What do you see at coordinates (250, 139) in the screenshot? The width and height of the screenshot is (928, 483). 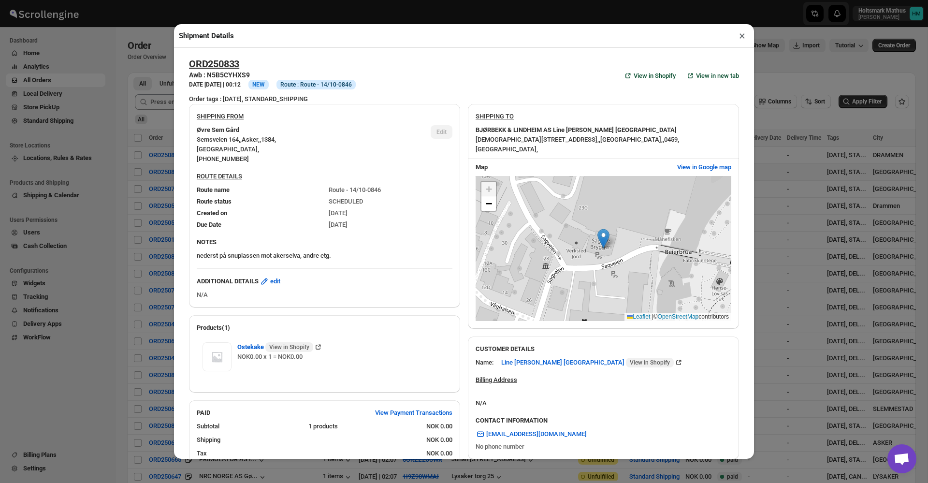 I see `span: Asker ,` at bounding box center [250, 139].